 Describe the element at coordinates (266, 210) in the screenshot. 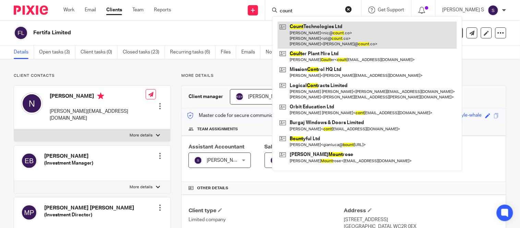

I see `h4: Client type` at that location.